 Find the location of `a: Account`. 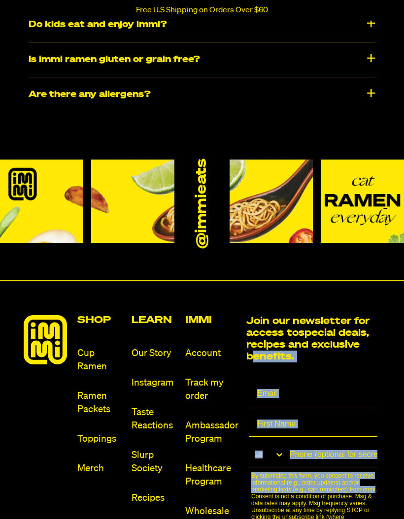

a: Account is located at coordinates (212, 353).